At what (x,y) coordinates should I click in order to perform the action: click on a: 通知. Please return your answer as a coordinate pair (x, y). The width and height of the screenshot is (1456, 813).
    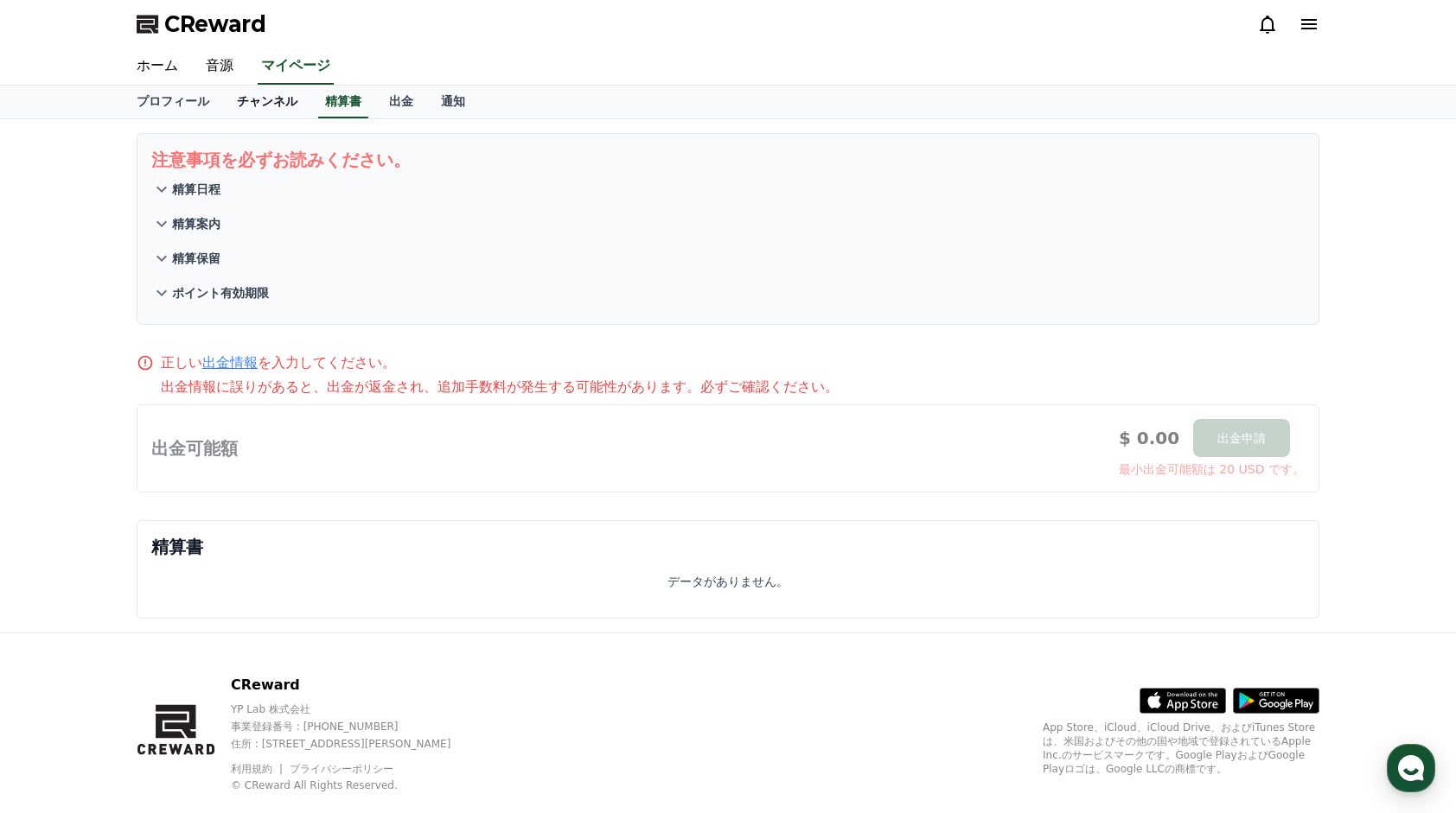
    Looking at the image, I should click on (453, 102).